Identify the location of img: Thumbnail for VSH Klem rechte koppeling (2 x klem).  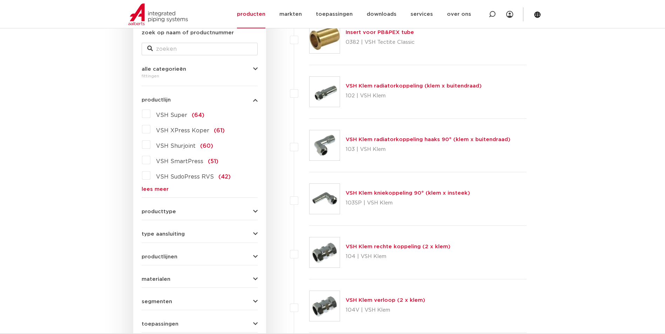
(324, 253).